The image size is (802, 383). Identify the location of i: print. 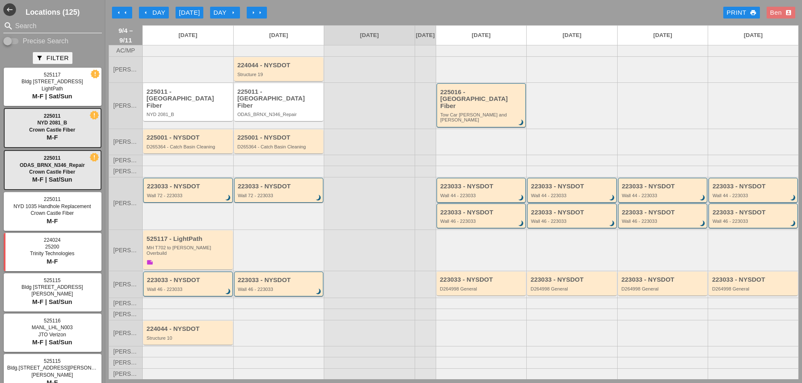
(753, 13).